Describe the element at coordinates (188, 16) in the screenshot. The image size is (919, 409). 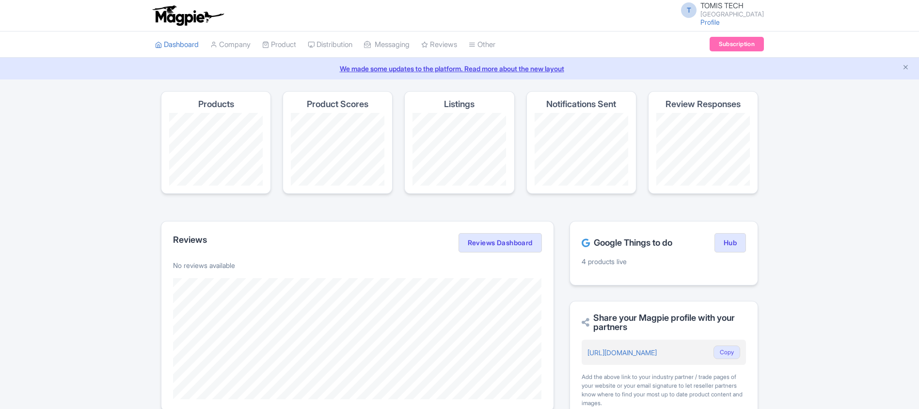
I see `img: logo-ab69f6fb50320c5b225c76a69d11143b.png` at that location.